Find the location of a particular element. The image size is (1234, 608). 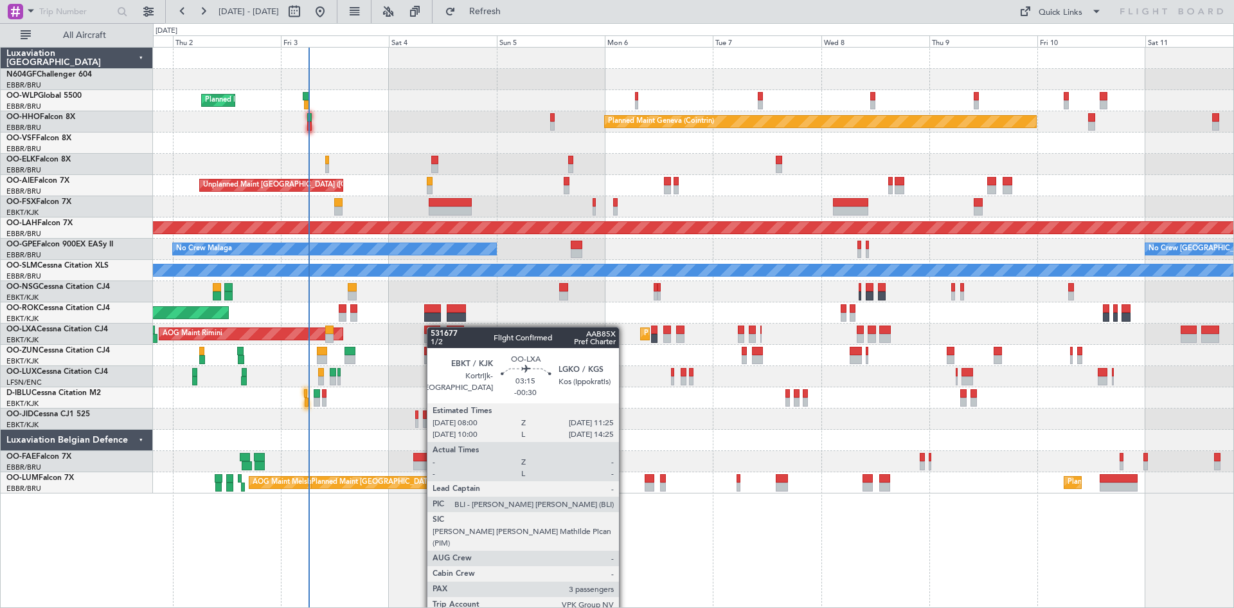

button: All Aircraft is located at coordinates (77, 35).